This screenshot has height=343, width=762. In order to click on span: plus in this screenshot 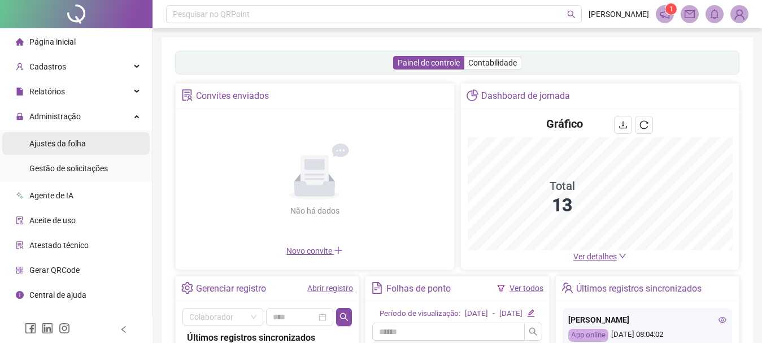, I will do `click(339, 250)`.